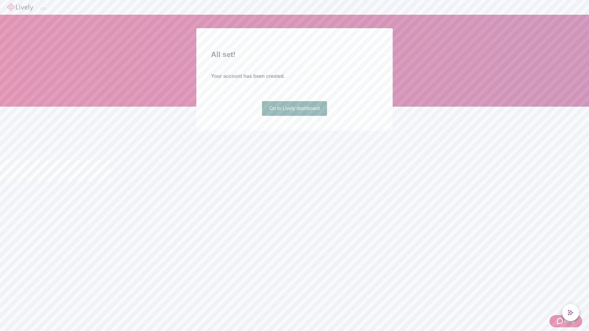 The height and width of the screenshot is (331, 589). Describe the element at coordinates (294, 55) in the screenshot. I see `h2: All set!` at that location.